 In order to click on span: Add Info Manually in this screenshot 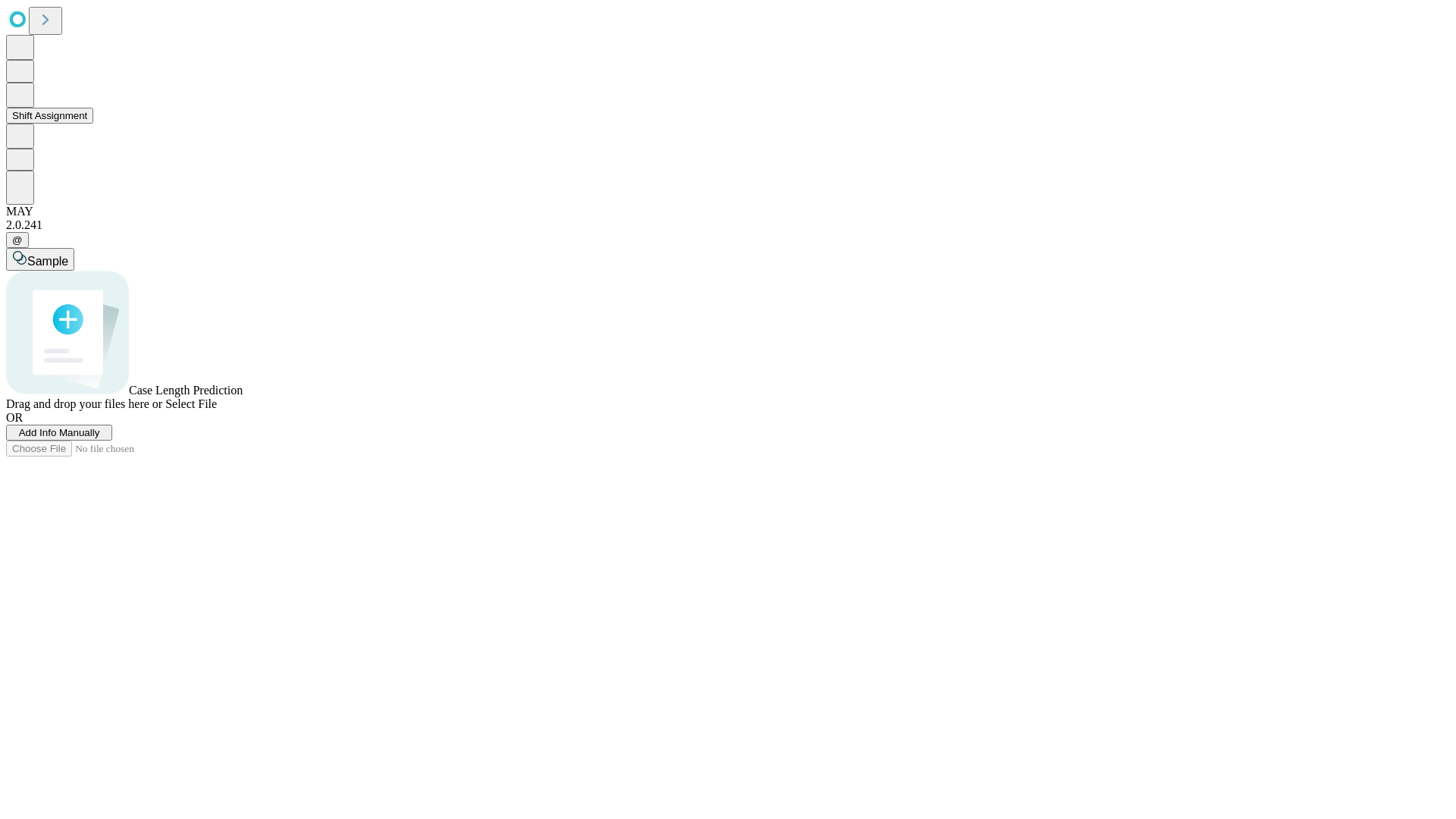, I will do `click(59, 432)`.